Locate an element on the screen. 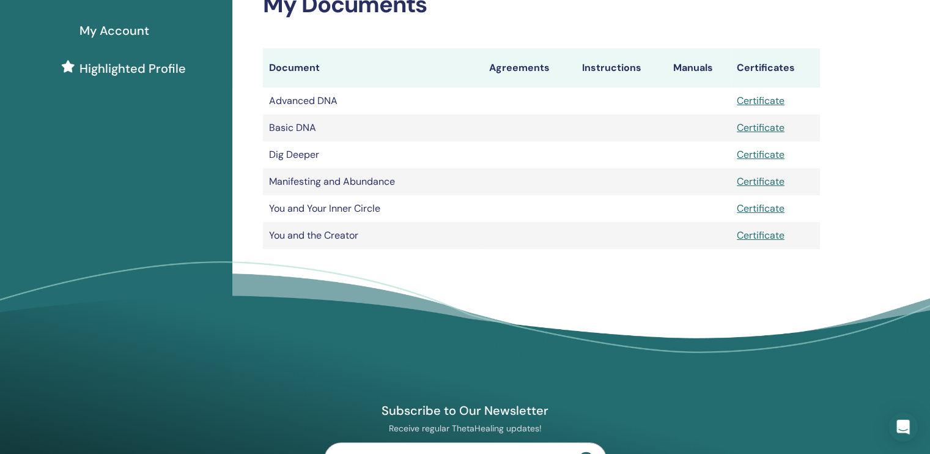 The width and height of the screenshot is (930, 454). th: Certificates is located at coordinates (775, 68).